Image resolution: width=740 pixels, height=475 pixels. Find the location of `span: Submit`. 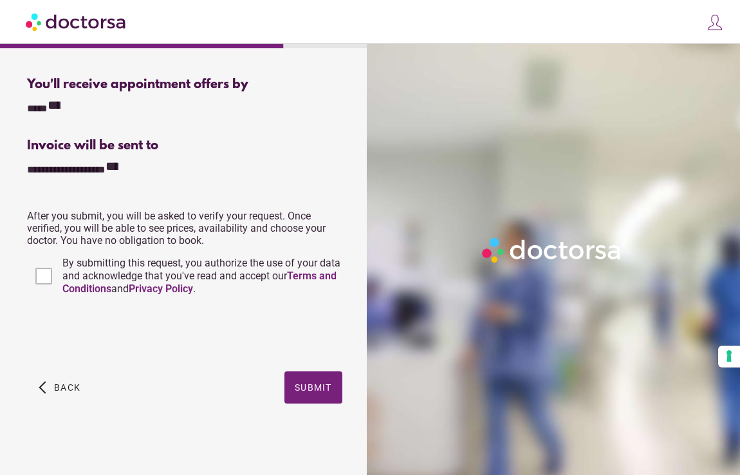

span: Submit is located at coordinates (313, 387).